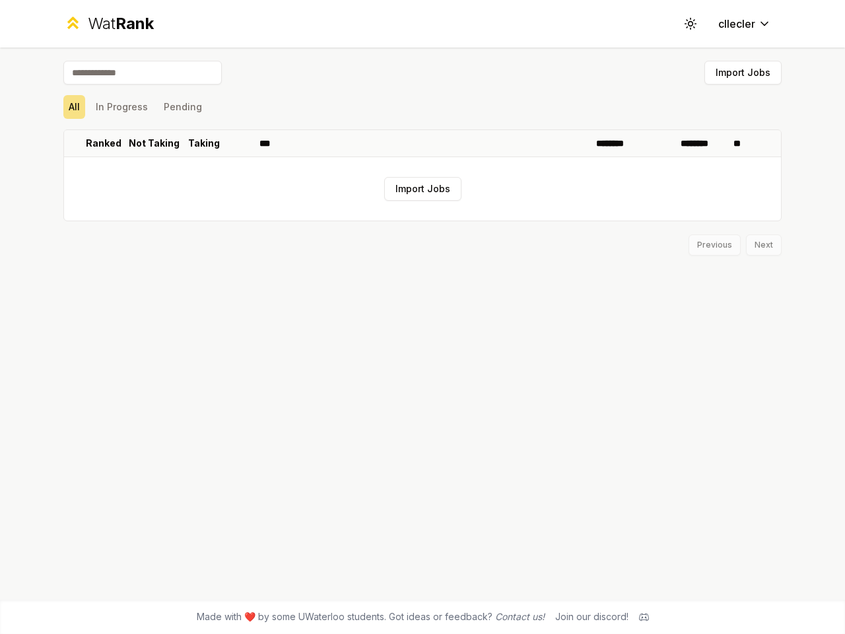 This screenshot has height=634, width=845. I want to click on button: cllecler, so click(745, 24).